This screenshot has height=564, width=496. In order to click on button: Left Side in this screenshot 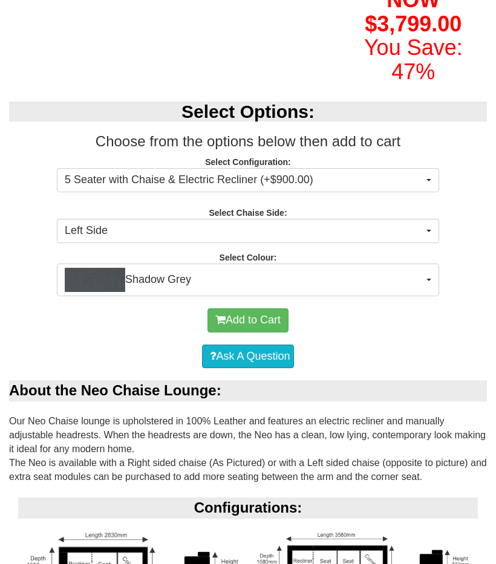, I will do `click(248, 231)`.